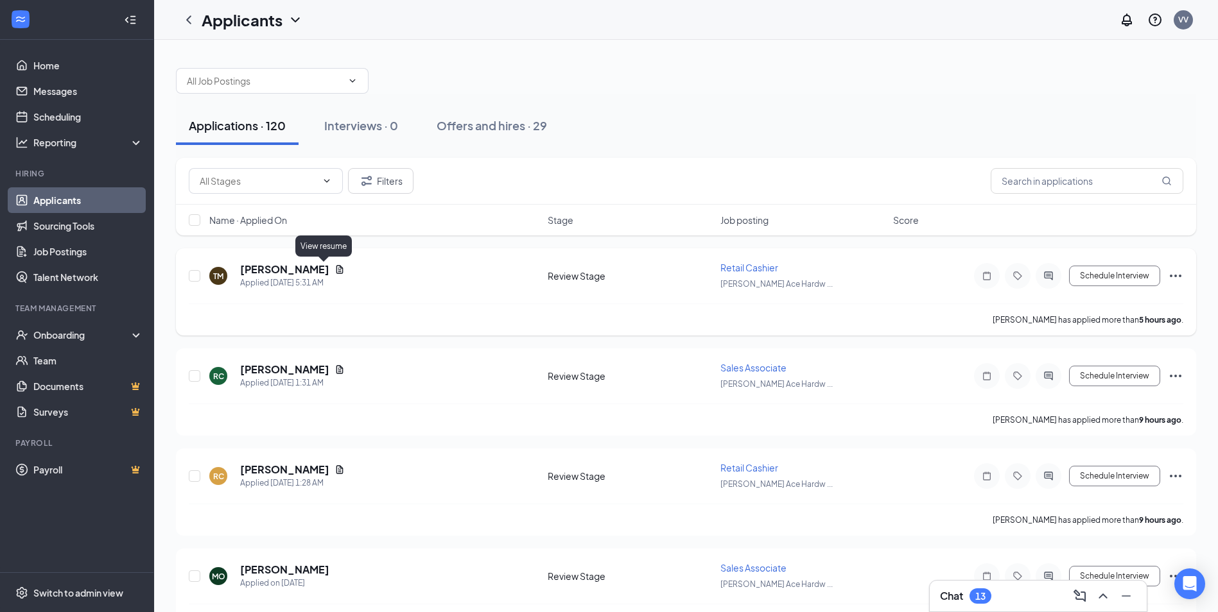 The image size is (1218, 612). What do you see at coordinates (361, 125) in the screenshot?
I see `div: Interviews · 0` at bounding box center [361, 125].